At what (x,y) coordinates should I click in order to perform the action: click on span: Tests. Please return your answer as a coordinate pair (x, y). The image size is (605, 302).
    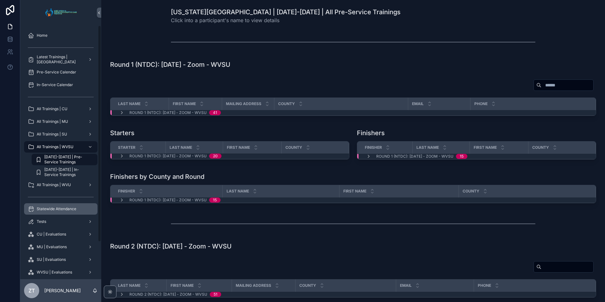
    Looking at the image, I should click on (41, 222).